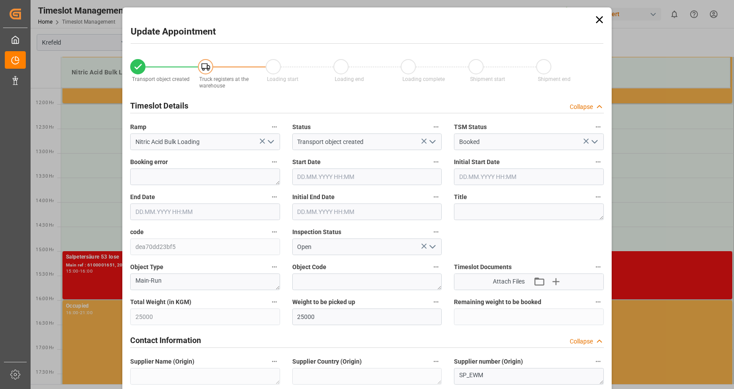 This screenshot has width=734, height=389. What do you see at coordinates (598, 267) in the screenshot?
I see `button: Timeslot Documents` at bounding box center [598, 267].